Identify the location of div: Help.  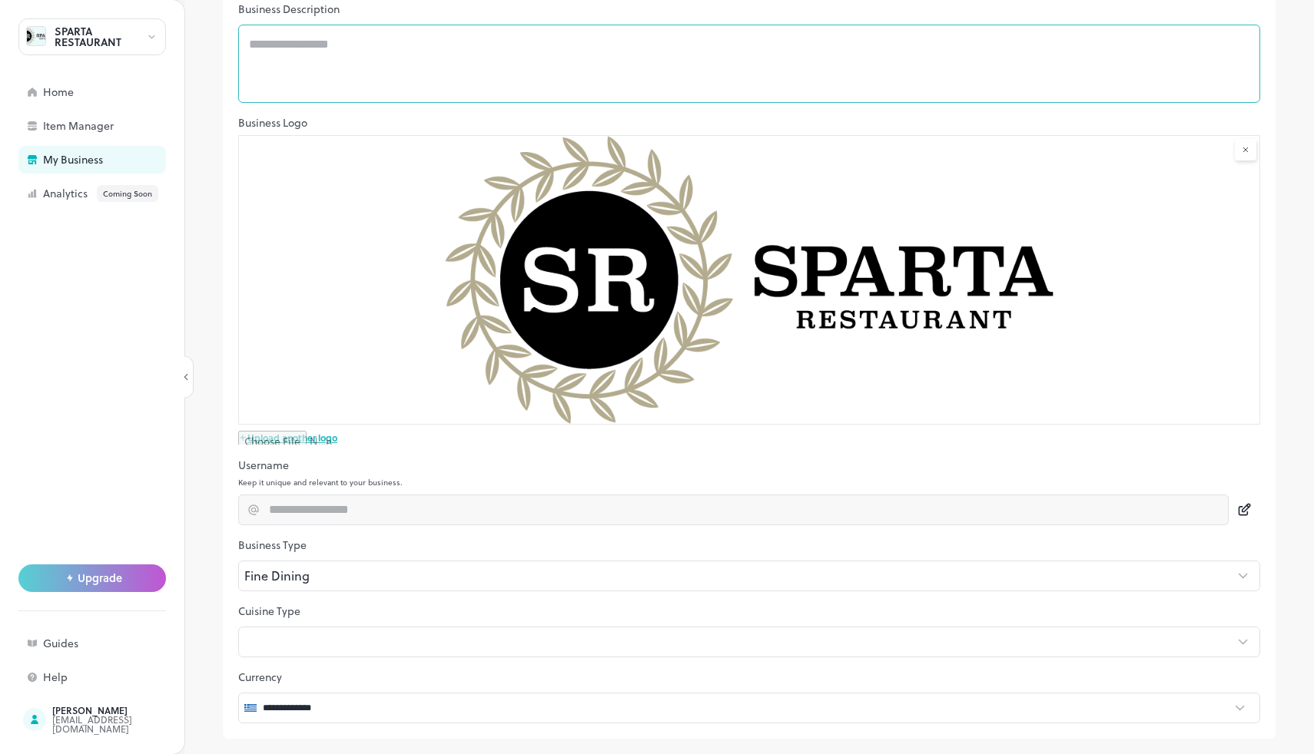
(120, 678).